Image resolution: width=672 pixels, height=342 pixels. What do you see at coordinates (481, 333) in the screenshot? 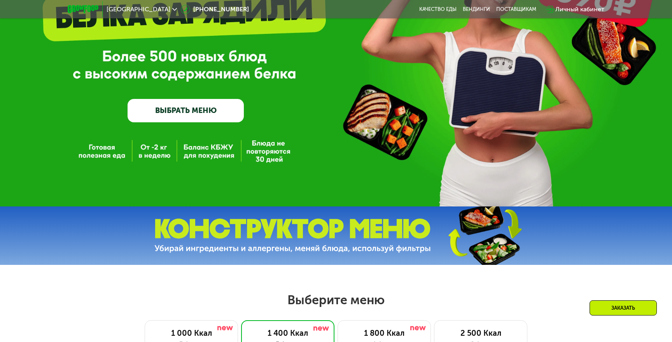
I see `div: 2 500 Ккал` at bounding box center [481, 333].